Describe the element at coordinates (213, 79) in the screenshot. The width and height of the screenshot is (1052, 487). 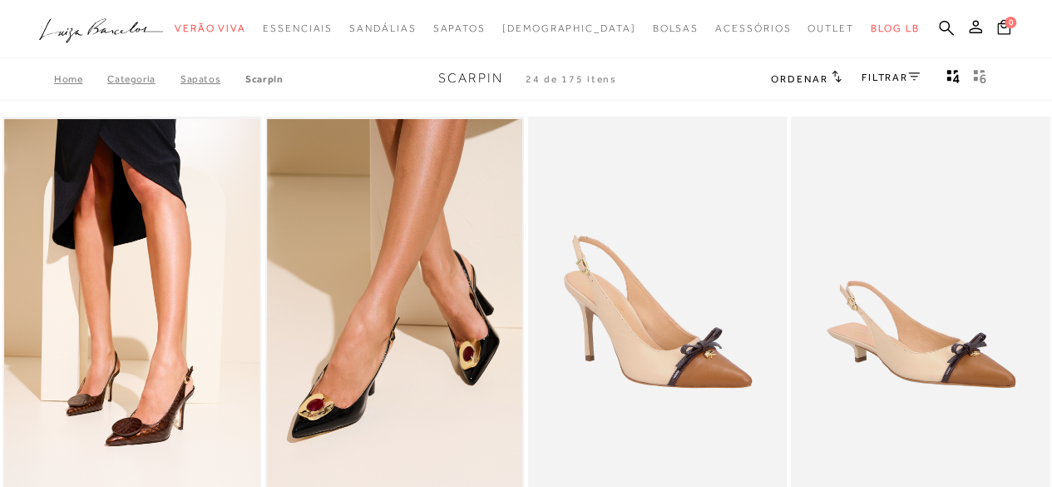
I see `a: SAPATOS` at that location.